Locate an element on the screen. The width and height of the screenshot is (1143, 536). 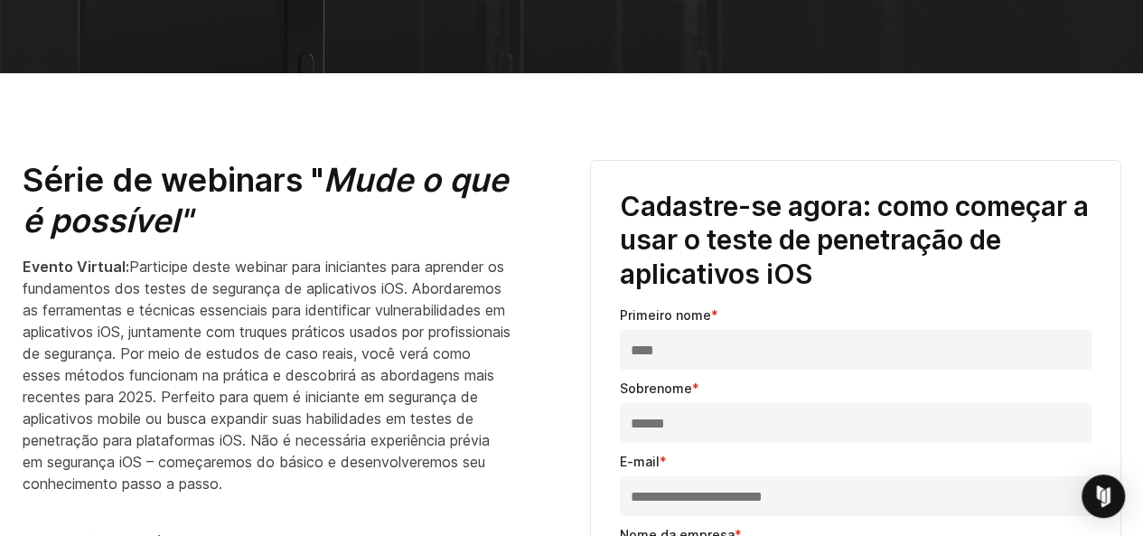
font: Série de webinars " is located at coordinates (173, 180).